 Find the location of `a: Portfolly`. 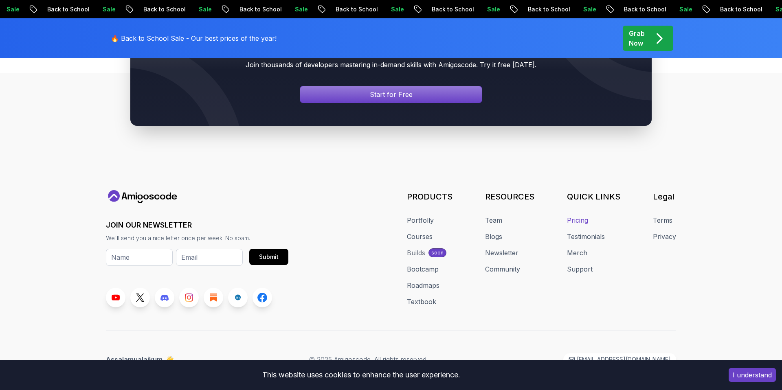

a: Portfolly is located at coordinates (420, 220).